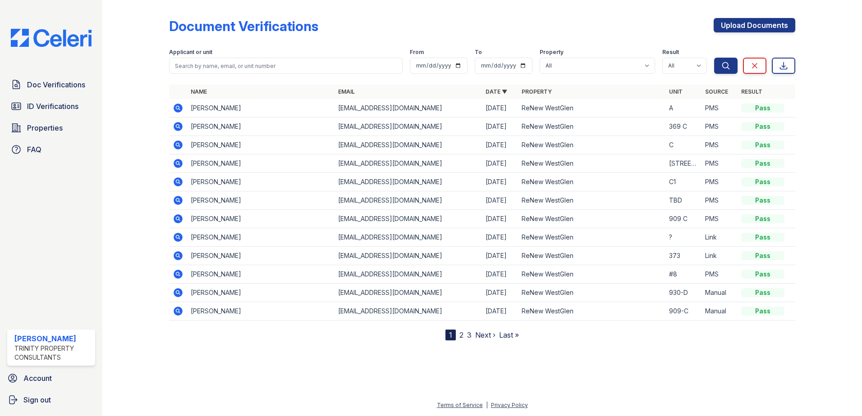 The image size is (862, 416). I want to click on td: C1, so click(683, 182).